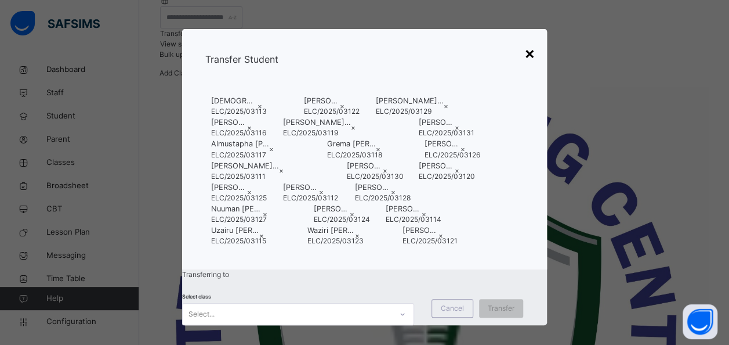 Image resolution: width=729 pixels, height=345 pixels. What do you see at coordinates (310, 132) in the screenshot?
I see `span: ELC/2025/03119` at bounding box center [310, 132].